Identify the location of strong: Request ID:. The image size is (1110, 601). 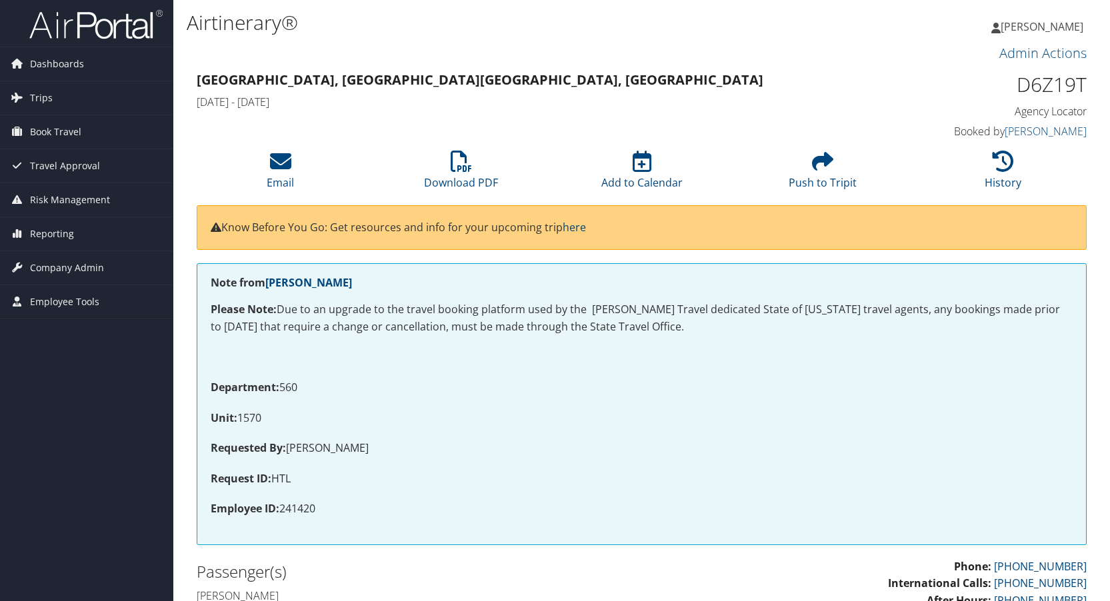
(241, 479).